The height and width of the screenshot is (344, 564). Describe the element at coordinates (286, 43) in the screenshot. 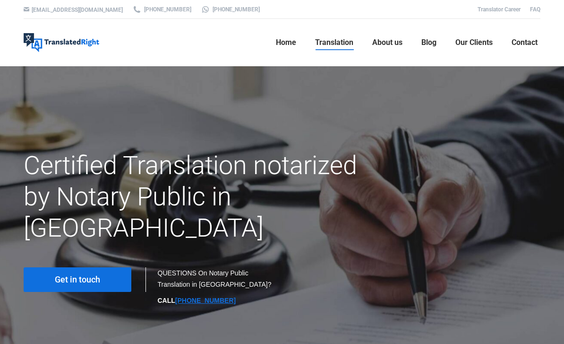

I see `a: Home` at that location.